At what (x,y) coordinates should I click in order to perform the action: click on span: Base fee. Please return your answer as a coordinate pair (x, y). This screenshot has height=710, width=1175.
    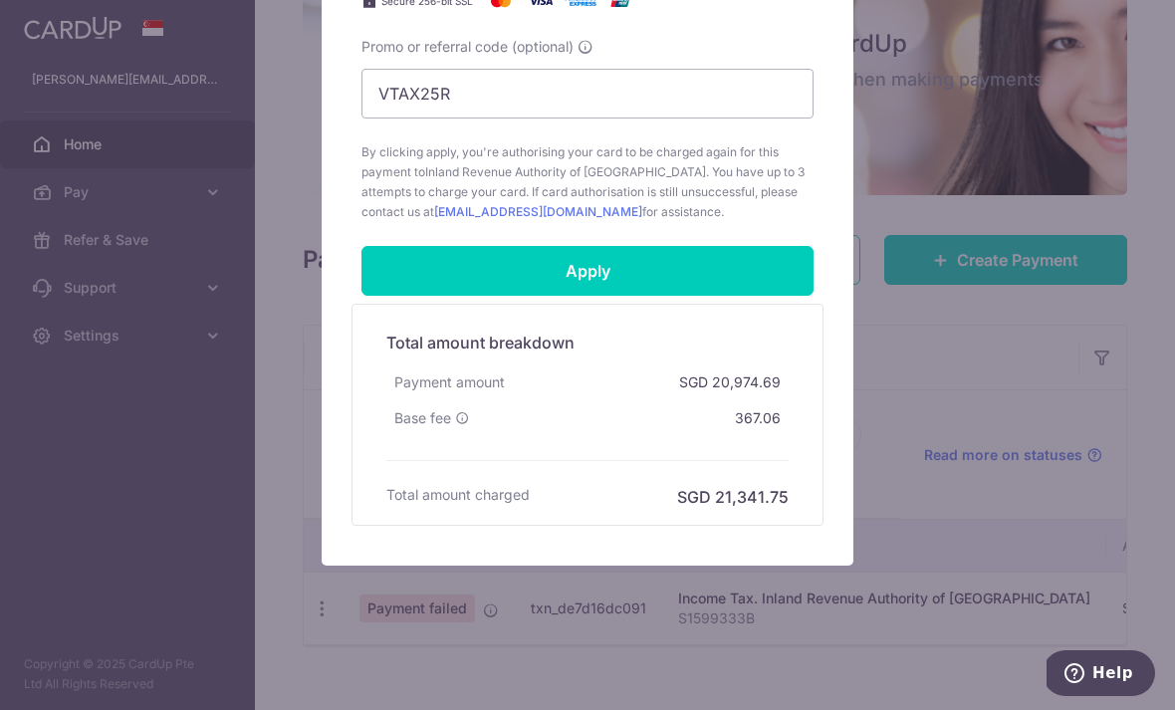
    Looking at the image, I should click on (422, 418).